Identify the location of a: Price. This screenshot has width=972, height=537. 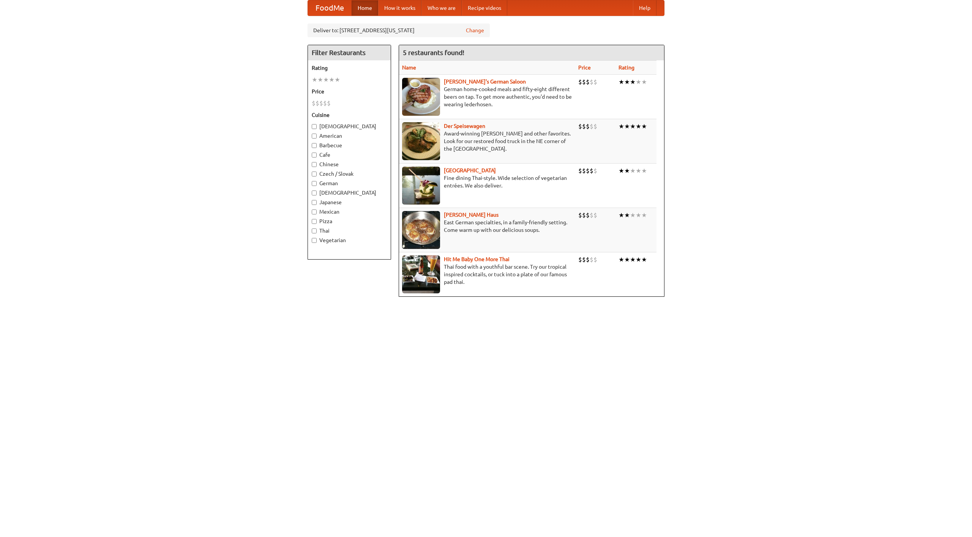
(584, 68).